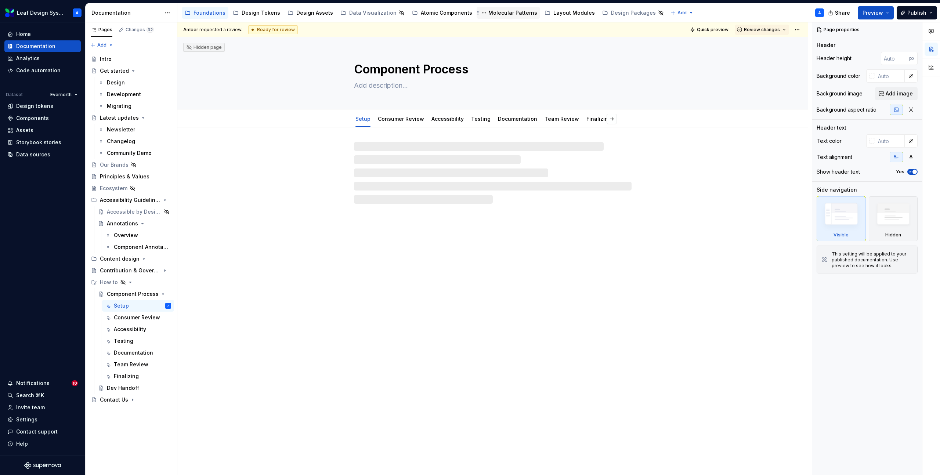  Describe the element at coordinates (131, 165) in the screenshot. I see `a: Our Brands` at that location.